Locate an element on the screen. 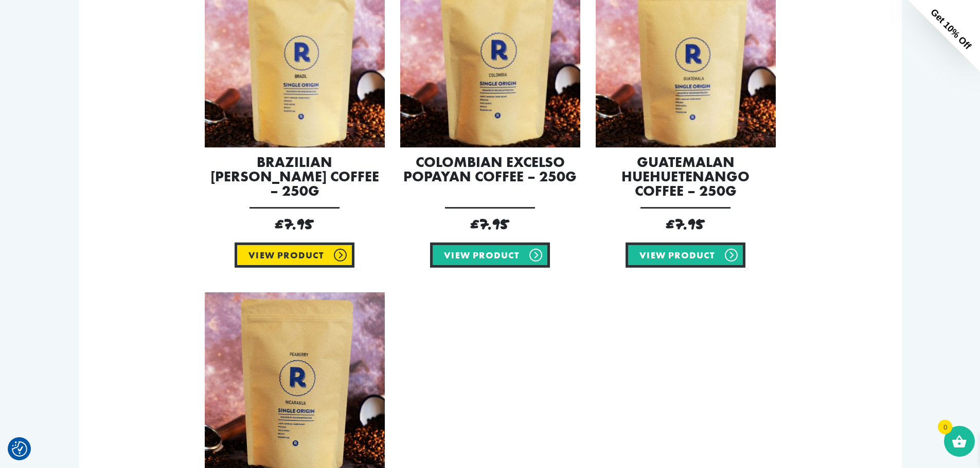  button: Consent Preferences is located at coordinates (20, 449).